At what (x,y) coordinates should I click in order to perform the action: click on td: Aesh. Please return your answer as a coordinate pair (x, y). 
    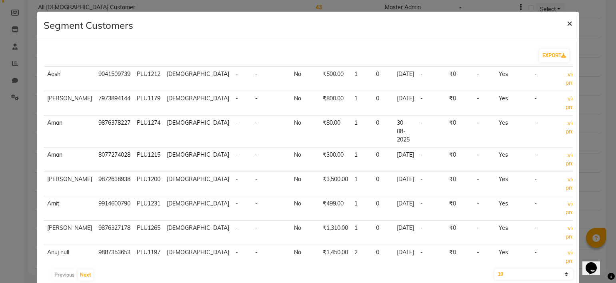
    Looking at the image, I should click on (70, 79).